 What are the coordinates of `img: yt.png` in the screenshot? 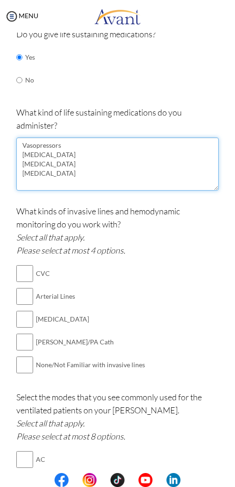 It's located at (145, 480).